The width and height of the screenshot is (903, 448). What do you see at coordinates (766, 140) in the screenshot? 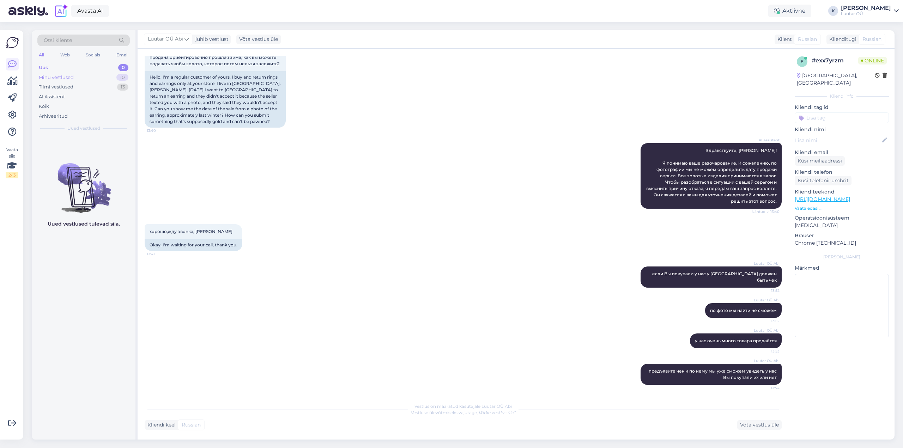
I see `span: AI Assistent` at bounding box center [766, 140].